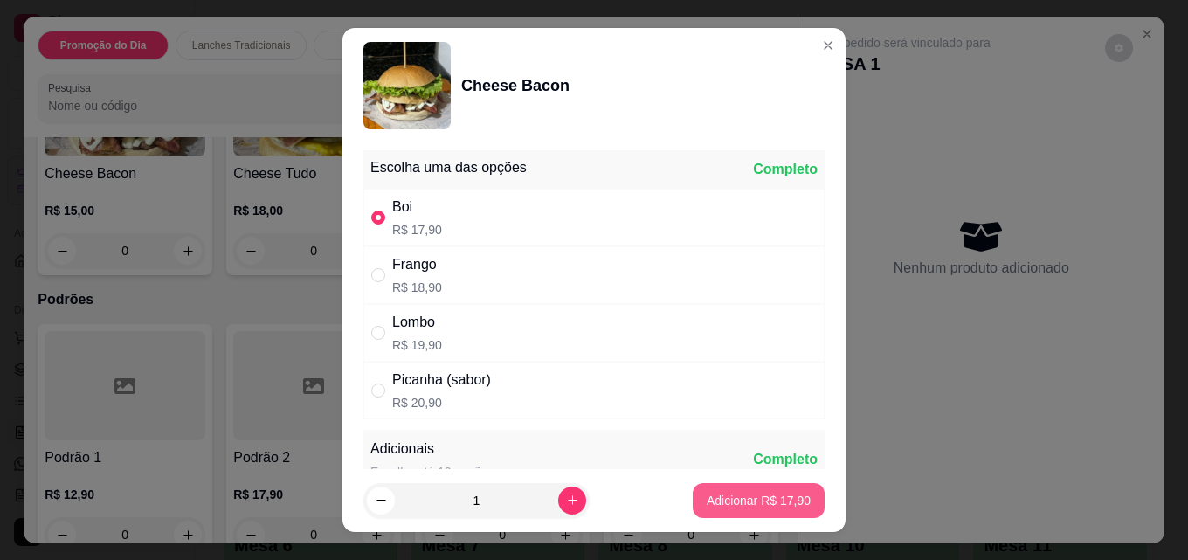  Describe the element at coordinates (828, 45) in the screenshot. I see `button: Close` at that location.